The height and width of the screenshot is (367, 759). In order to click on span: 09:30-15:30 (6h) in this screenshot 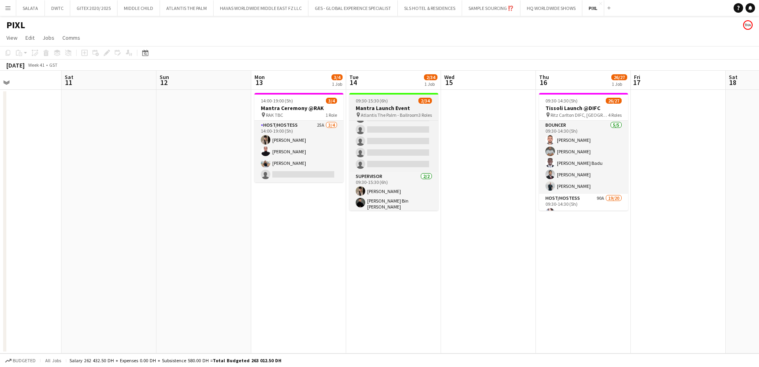, I will do `click(371, 100)`.